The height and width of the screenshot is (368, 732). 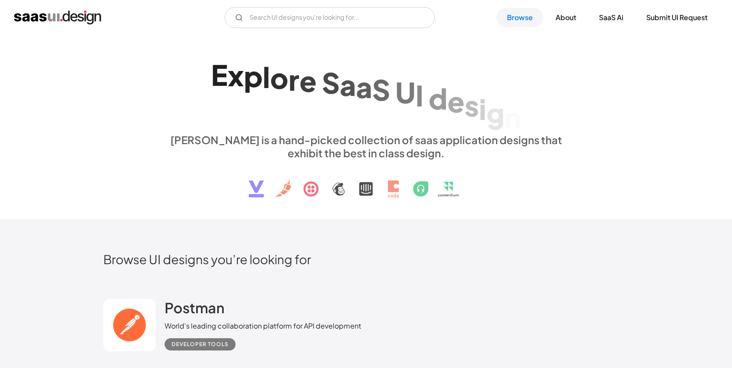 I want to click on h2: Browse UI designs you’re looking for, so click(x=366, y=259).